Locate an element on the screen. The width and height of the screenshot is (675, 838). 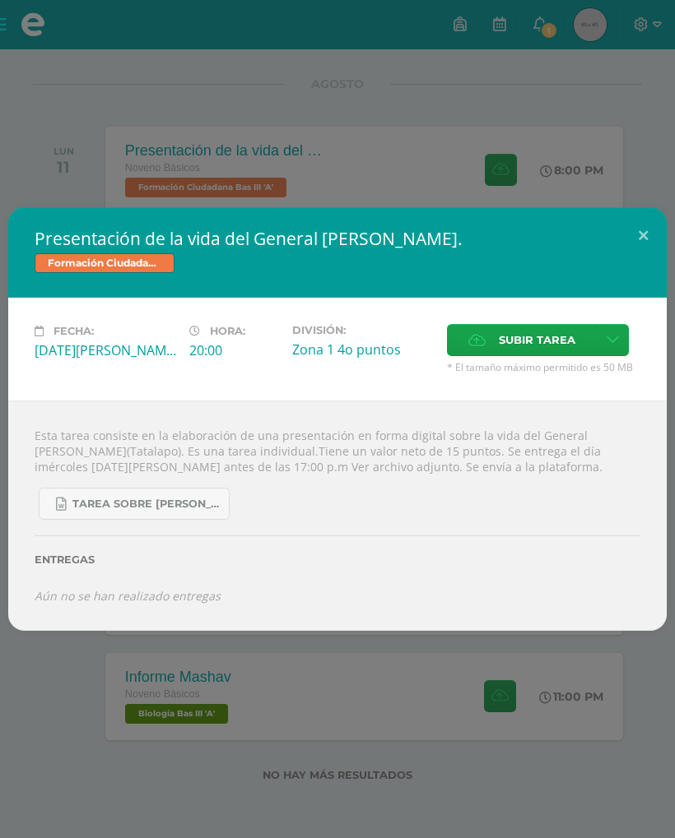
span: * El tamaño máximo permitido es 50 MB is located at coordinates (543, 367).